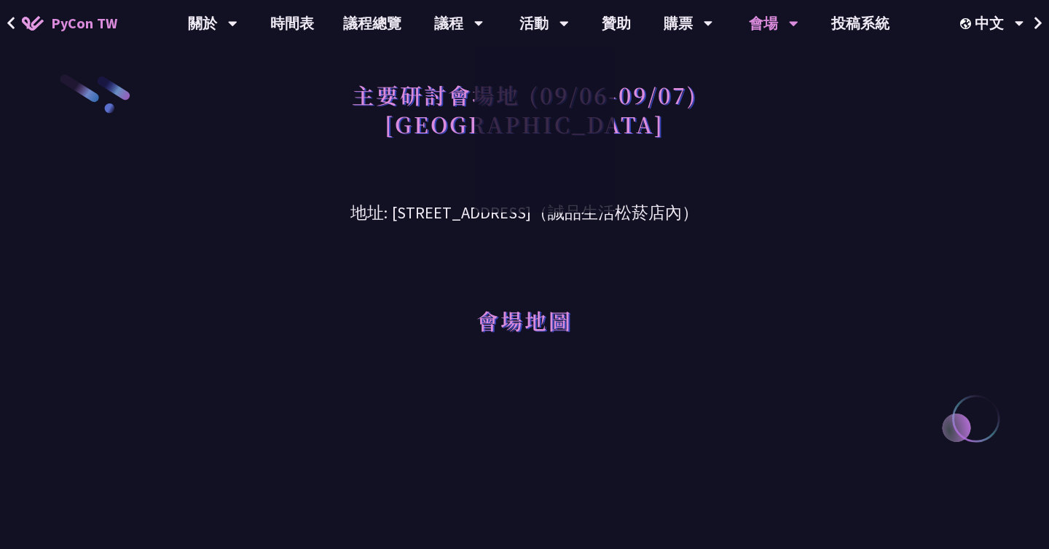 This screenshot has height=549, width=1049. What do you see at coordinates (33, 23) in the screenshot?
I see `img: Home icon of PyCon TW 2025` at bounding box center [33, 23].